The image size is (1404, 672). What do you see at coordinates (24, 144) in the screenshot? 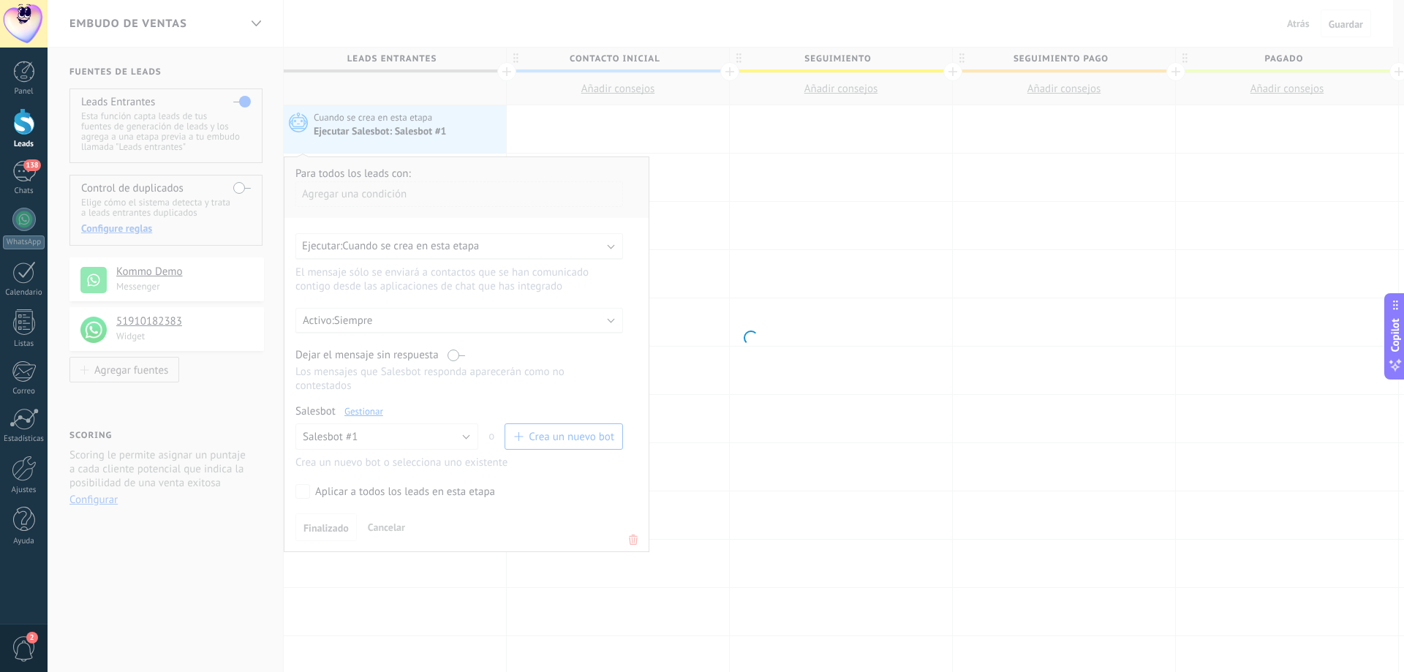
I see `div: Leads` at bounding box center [24, 144].